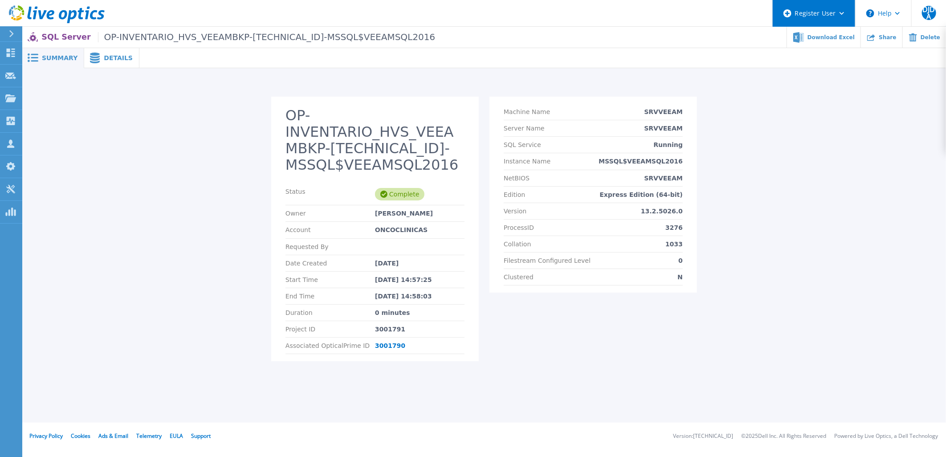 This screenshot has height=457, width=946. What do you see at coordinates (522, 145) in the screenshot?
I see `p: SQL Service` at bounding box center [522, 145].